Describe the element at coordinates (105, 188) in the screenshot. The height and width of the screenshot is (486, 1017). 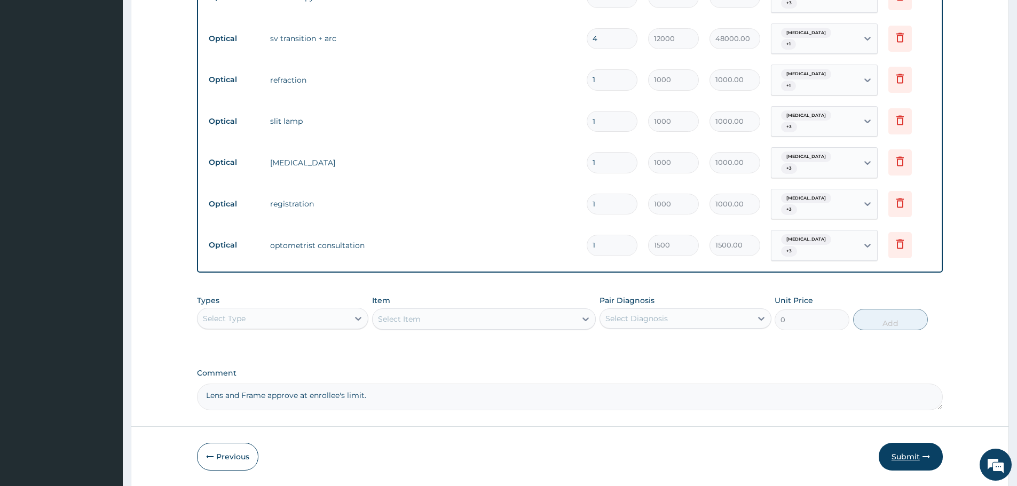
I see `span: We're online!` at that location.